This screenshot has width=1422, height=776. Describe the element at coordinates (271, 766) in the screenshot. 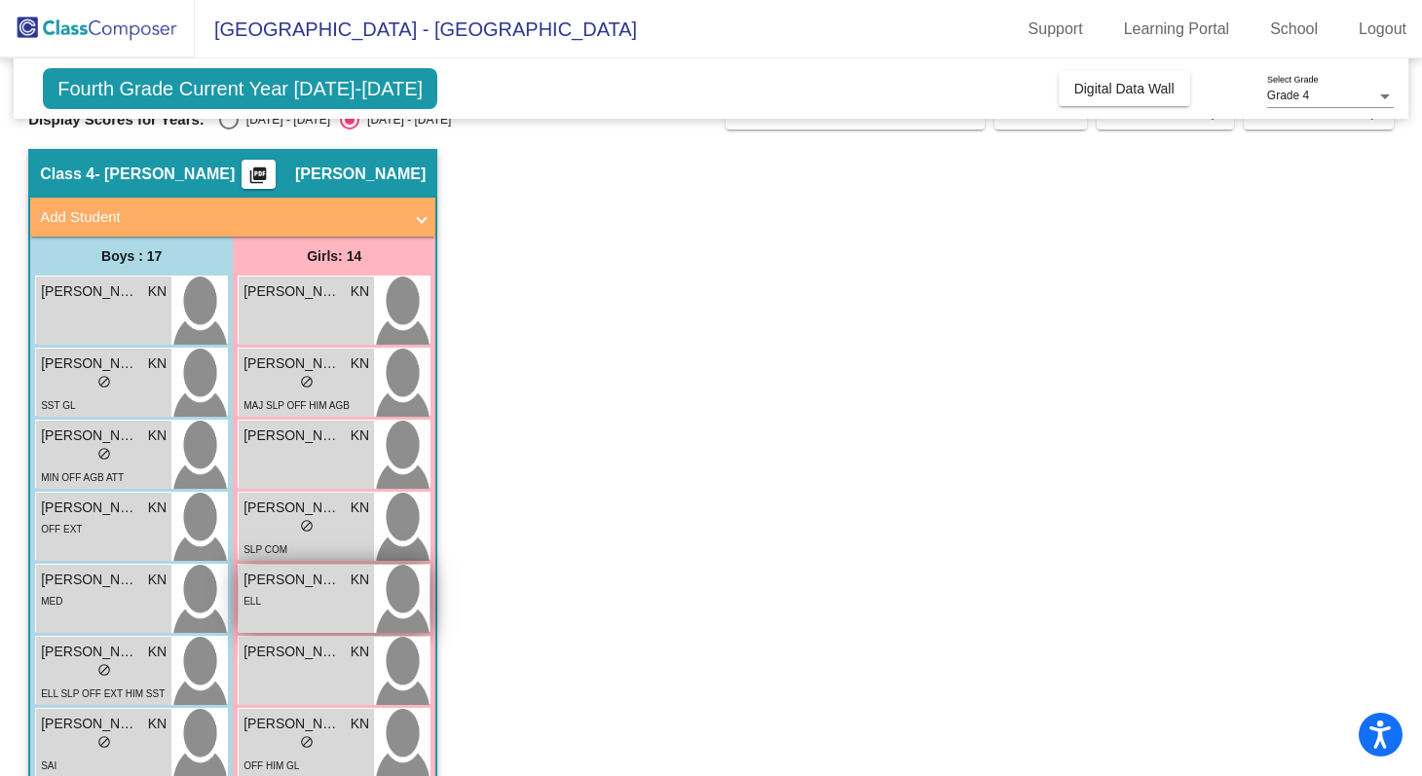

I see `span: OFF HIM GL` at that location.